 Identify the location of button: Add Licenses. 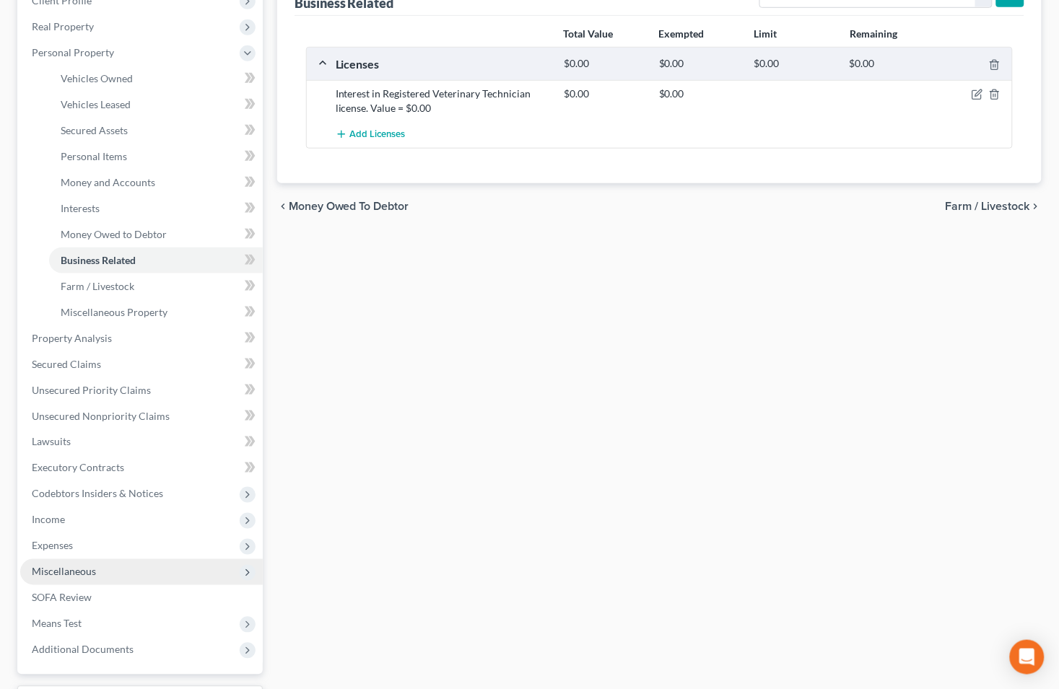
(370, 134).